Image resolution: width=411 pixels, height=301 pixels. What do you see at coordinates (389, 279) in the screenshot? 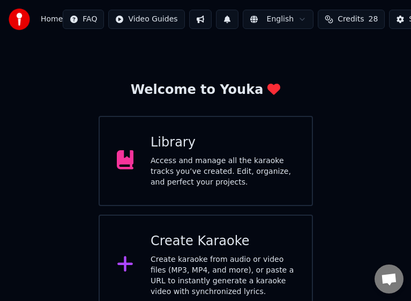
I see `a: Open chat` at bounding box center [389, 279].